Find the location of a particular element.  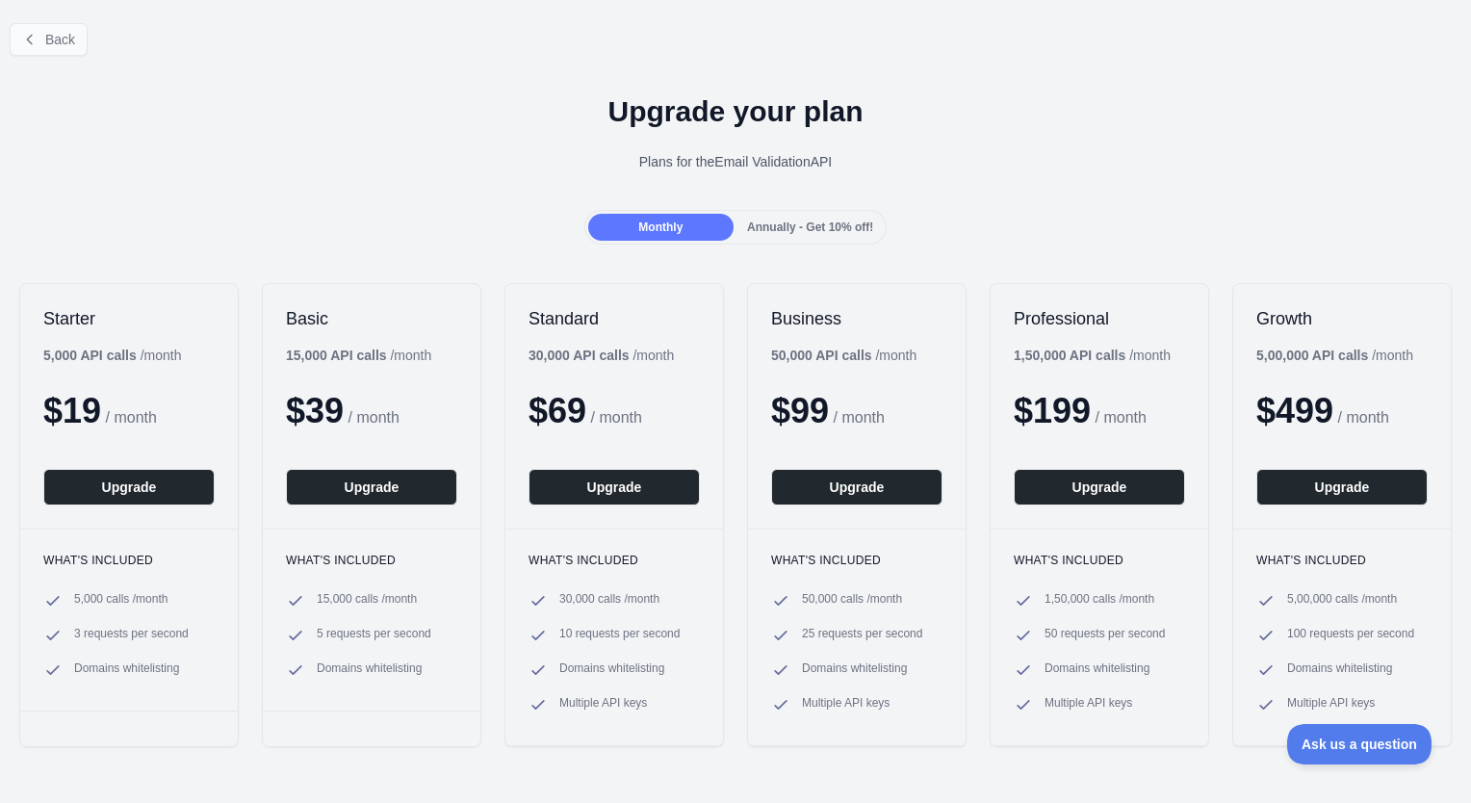

b: 50,000 API calls is located at coordinates (821, 355).